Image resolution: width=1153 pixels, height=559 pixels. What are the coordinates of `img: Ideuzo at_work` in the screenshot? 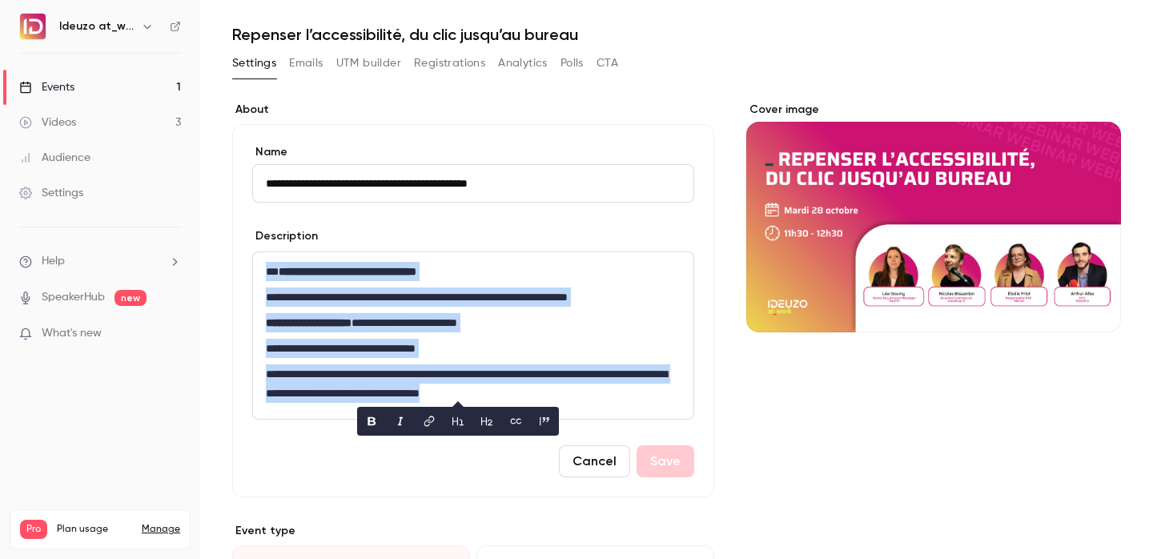 It's located at (33, 26).